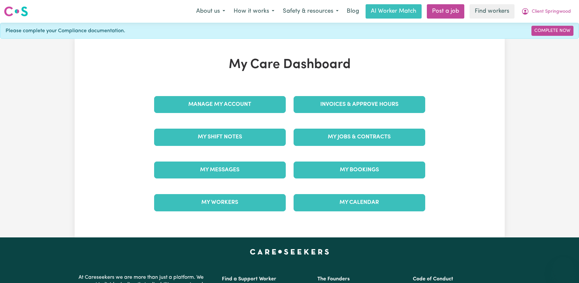 This screenshot has height=283, width=579. I want to click on a: Blog, so click(353, 11).